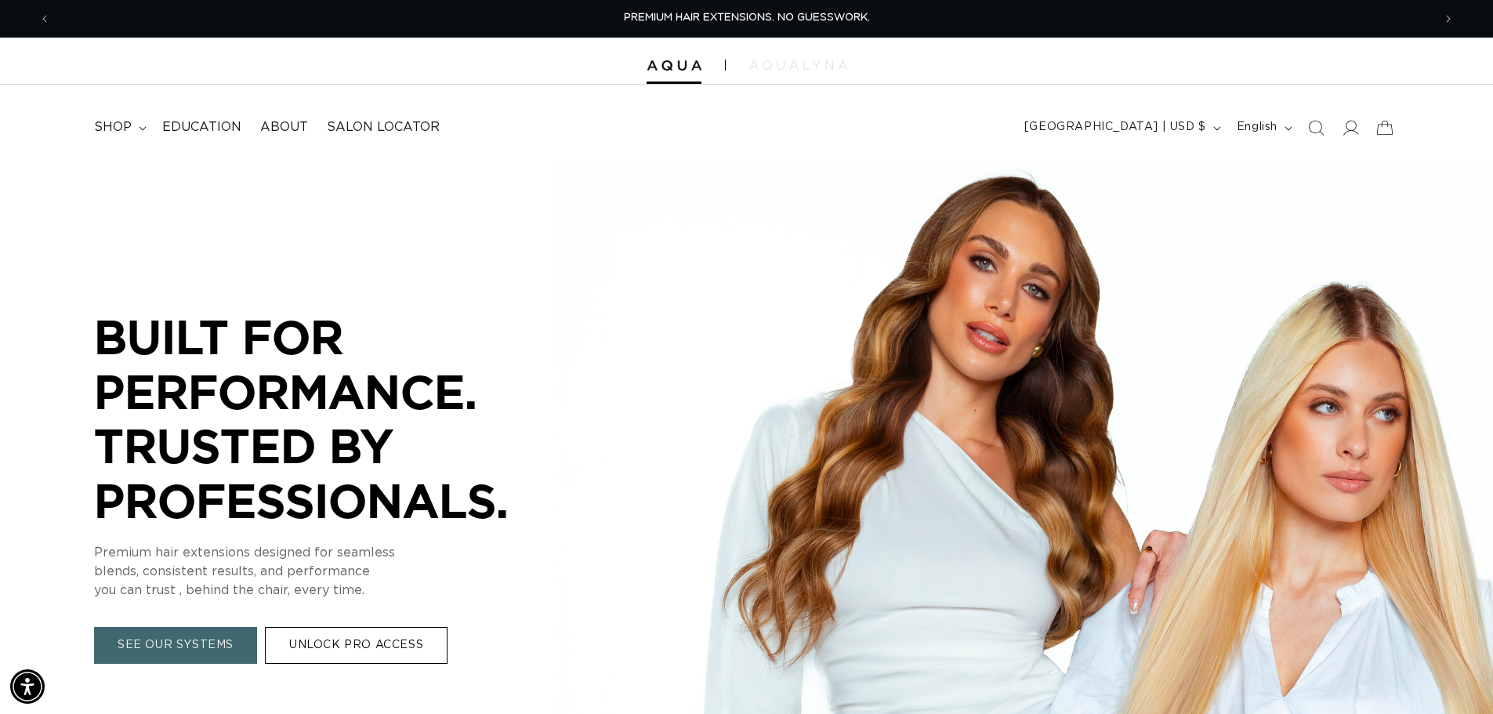 The width and height of the screenshot is (1493, 714). Describe the element at coordinates (176, 646) in the screenshot. I see `a: SEE OUR SYSTEMS` at that location.